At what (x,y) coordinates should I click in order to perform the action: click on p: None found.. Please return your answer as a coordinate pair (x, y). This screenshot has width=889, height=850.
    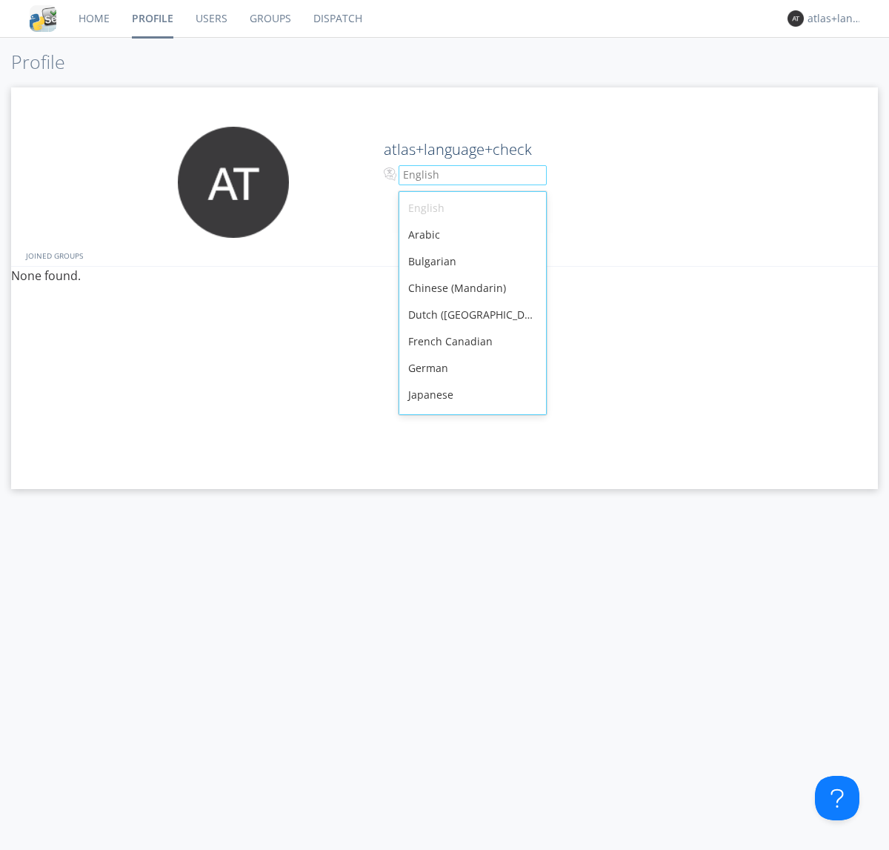
    Looking at the image, I should click on (444, 276).